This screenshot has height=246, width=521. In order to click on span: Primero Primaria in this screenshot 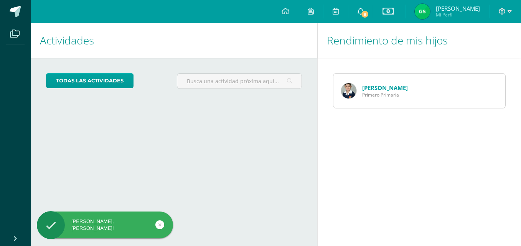, I will do `click(385, 95)`.